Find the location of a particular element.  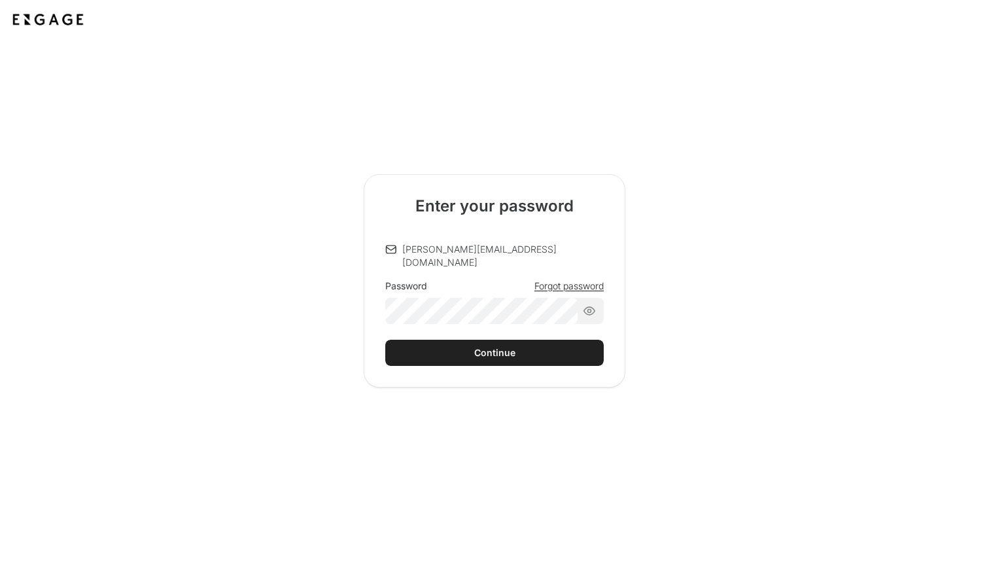

div: Continue is located at coordinates (495, 353).